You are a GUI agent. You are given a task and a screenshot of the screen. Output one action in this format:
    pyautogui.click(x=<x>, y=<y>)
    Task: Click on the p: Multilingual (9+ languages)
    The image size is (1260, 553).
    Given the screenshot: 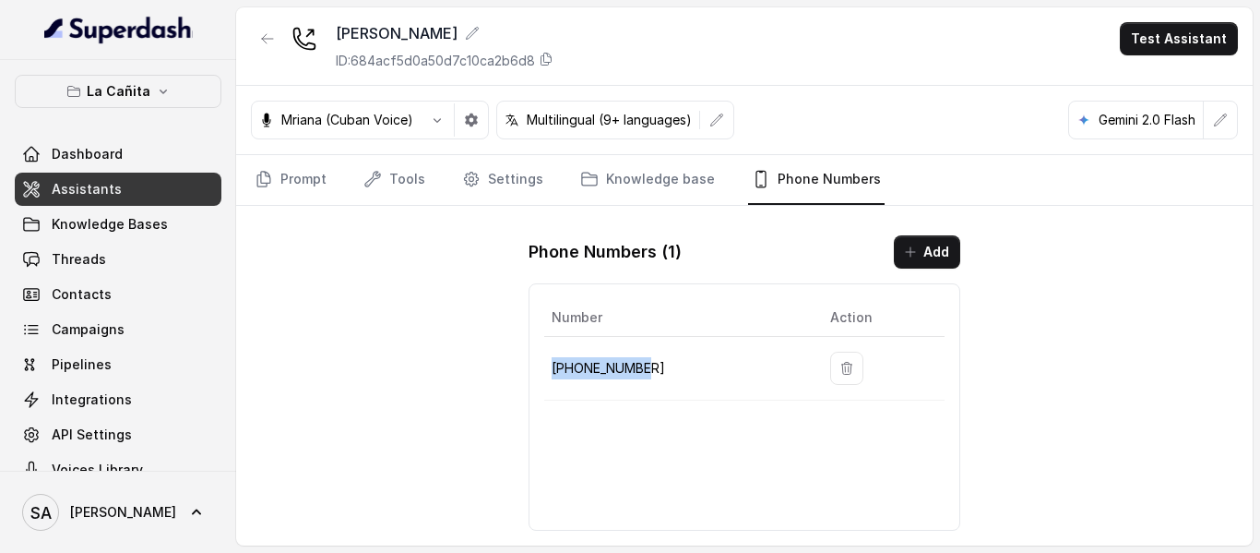 What is the action you would take?
    pyautogui.click(x=609, y=120)
    